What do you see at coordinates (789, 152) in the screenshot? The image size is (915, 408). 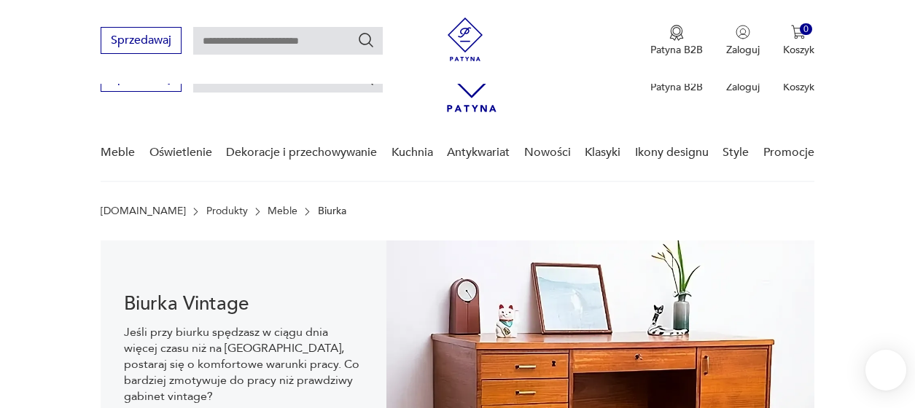 I see `a: Promocje` at bounding box center [789, 152].